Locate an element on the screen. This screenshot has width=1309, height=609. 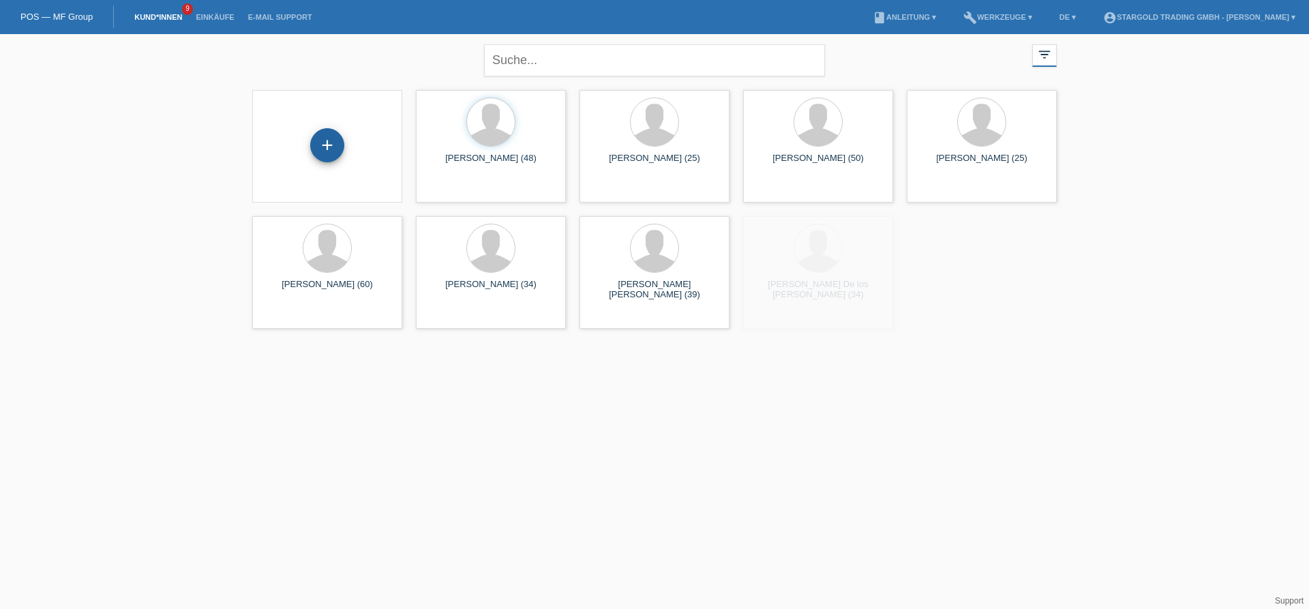
a: E-Mail Support is located at coordinates (280, 17).